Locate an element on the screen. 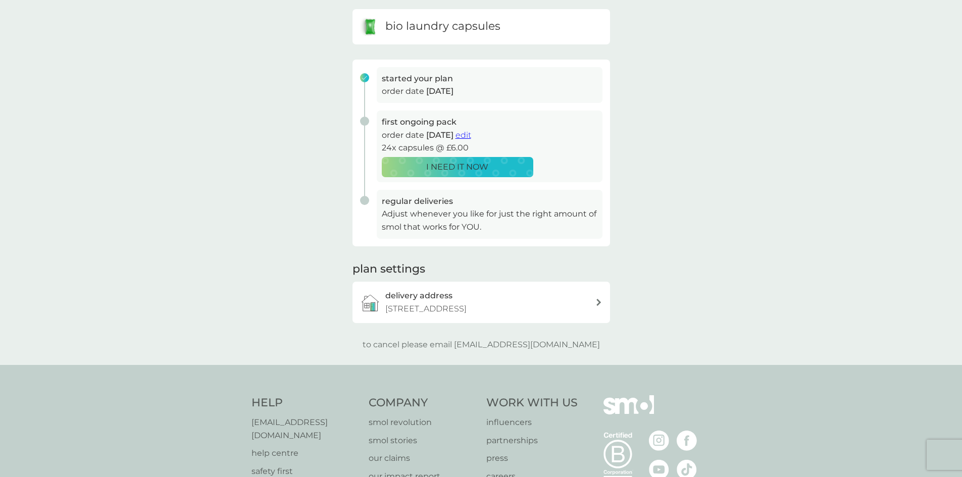 Image resolution: width=962 pixels, height=477 pixels. p: 24x capsules @ £6.00 is located at coordinates (489, 148).